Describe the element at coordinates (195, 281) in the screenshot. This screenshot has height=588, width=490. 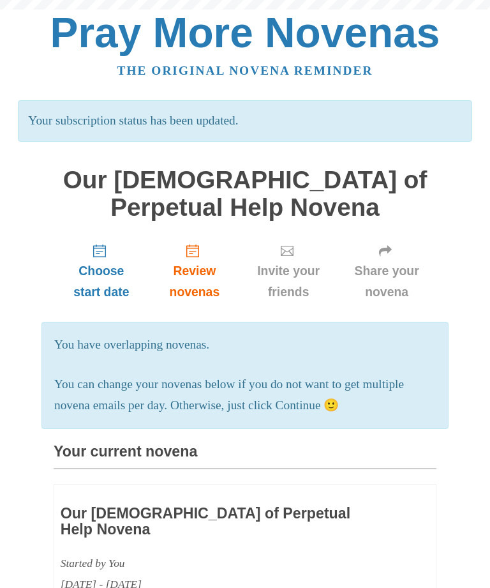
I see `span: Review novenas` at that location.